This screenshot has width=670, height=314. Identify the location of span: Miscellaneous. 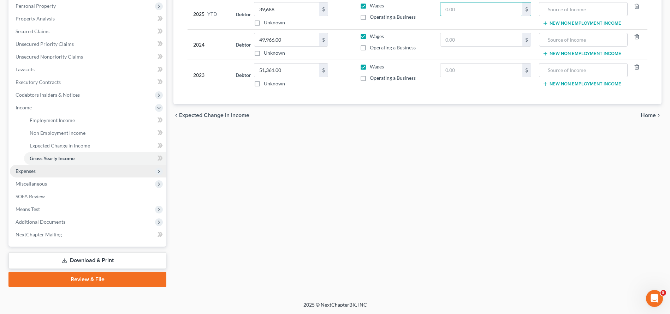
(31, 184).